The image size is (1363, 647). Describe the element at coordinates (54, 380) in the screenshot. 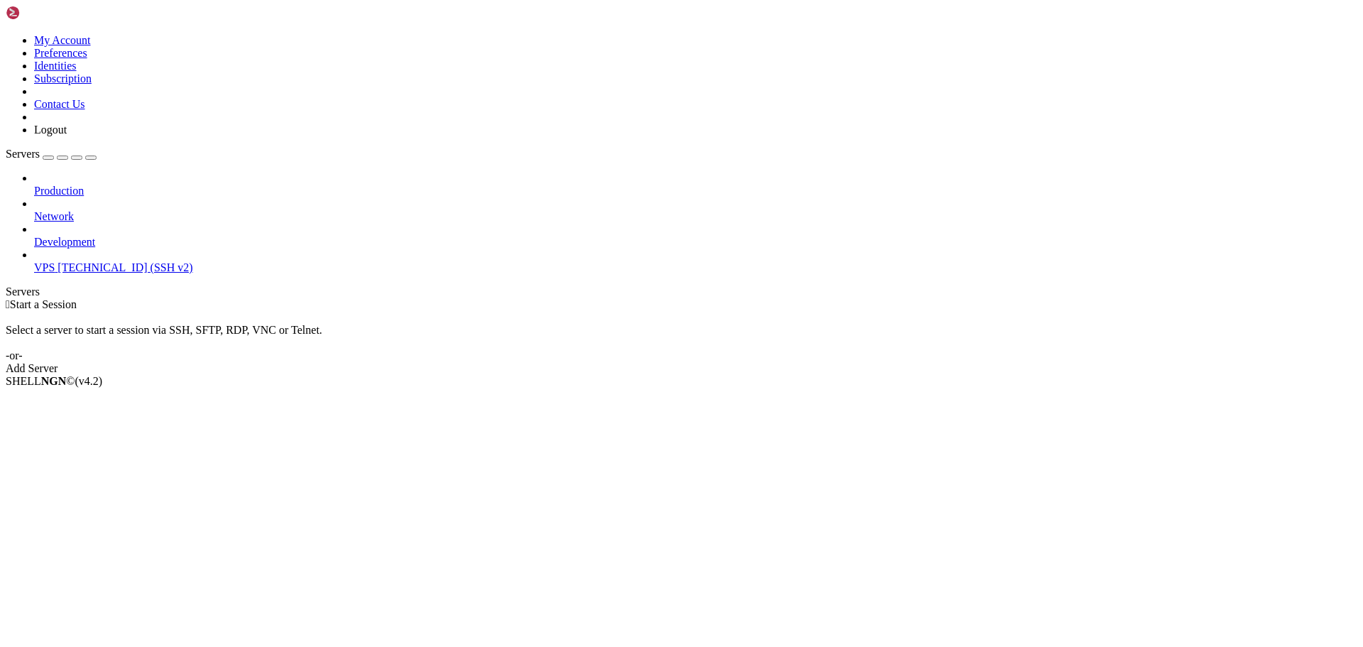

I see `span: SHELL ©` at that location.